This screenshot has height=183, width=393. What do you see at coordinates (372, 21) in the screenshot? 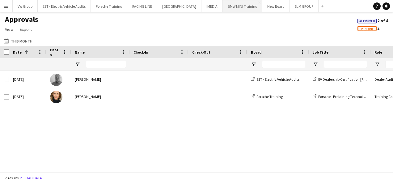
I see `span: 2 of 4` at bounding box center [372, 21].